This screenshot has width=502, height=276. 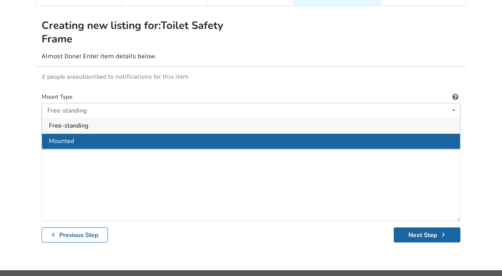 I want to click on button: Previous Step, so click(x=75, y=235).